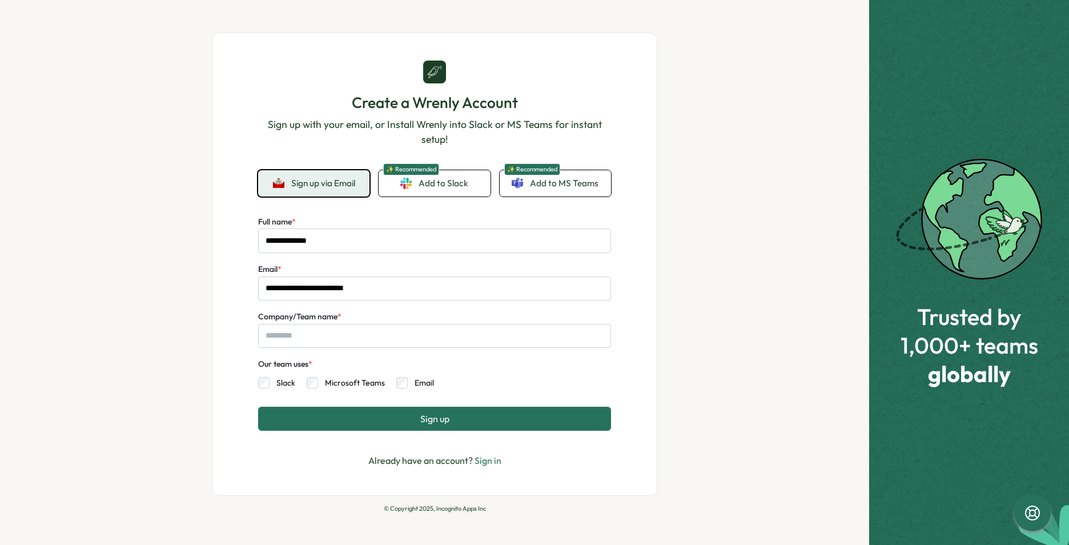  Describe the element at coordinates (443, 183) in the screenshot. I see `span: Add to Slack` at that location.